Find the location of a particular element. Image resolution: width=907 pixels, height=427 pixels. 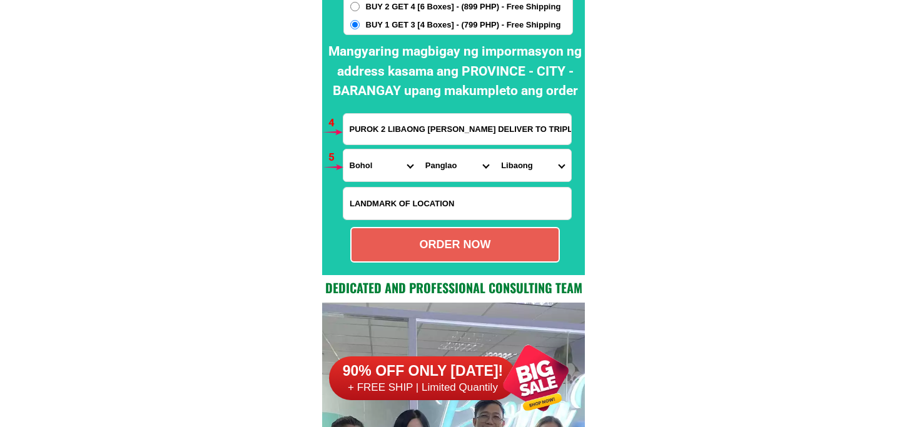

span: BUY 2 GET 4 [6 Boxes] - (899 PHP) - Free Shipping is located at coordinates (463, 7).